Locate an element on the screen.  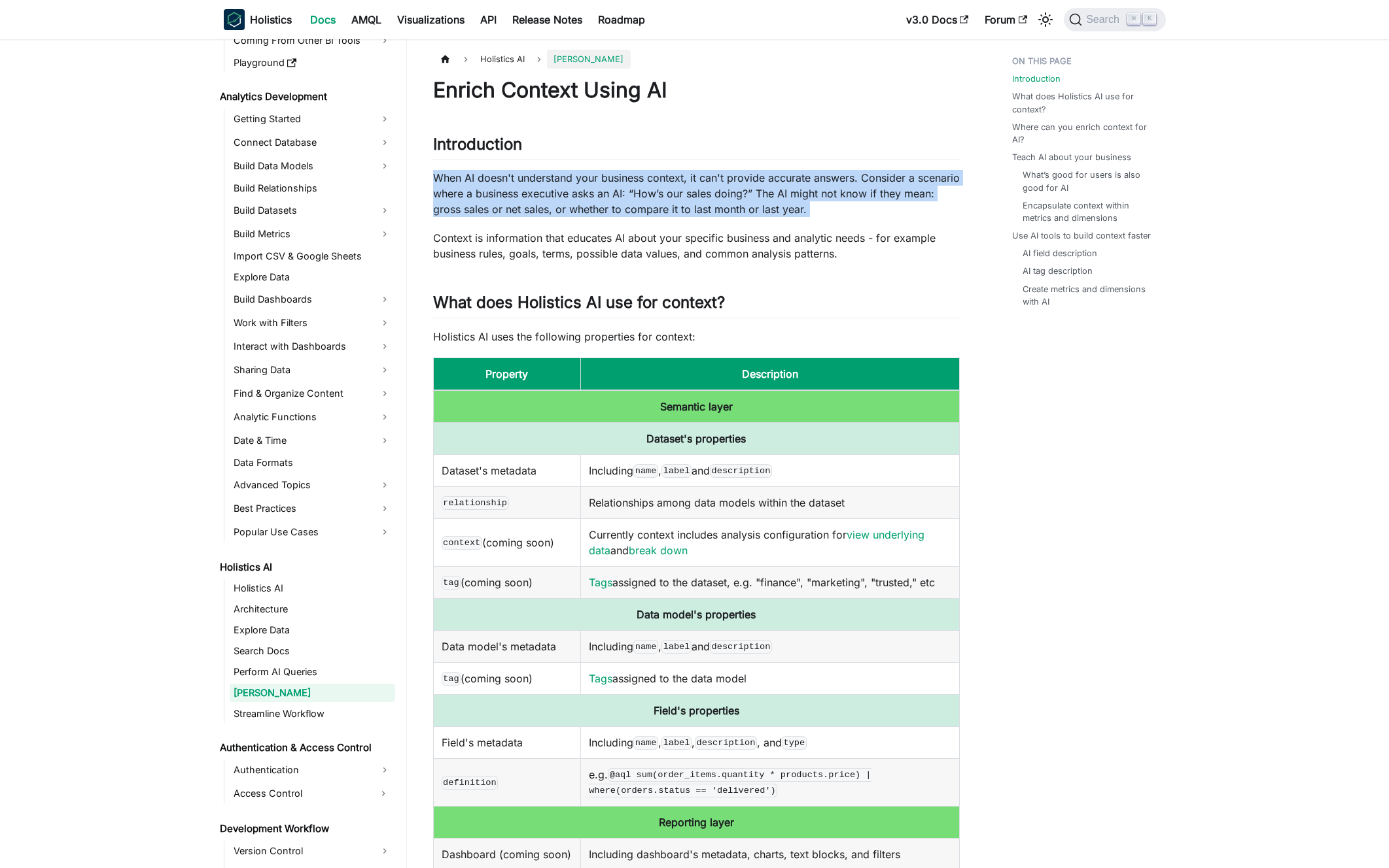
p: When AI doesn't understand your business context, it can't provide accurate answers. Consider a s... is located at coordinates (696, 194).